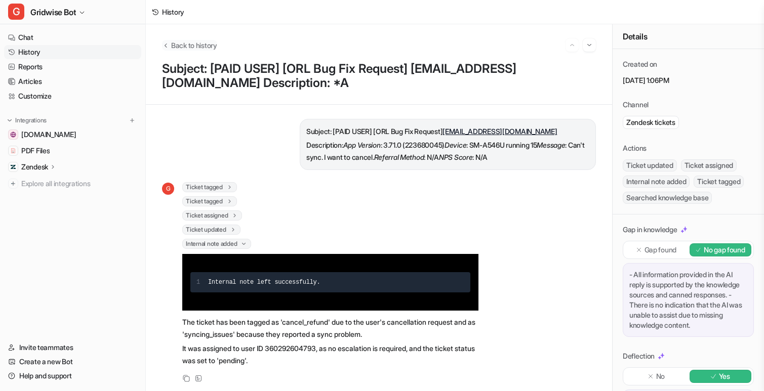 The image size is (764, 391). Describe the element at coordinates (31, 120) in the screenshot. I see `p: Integrations` at that location.